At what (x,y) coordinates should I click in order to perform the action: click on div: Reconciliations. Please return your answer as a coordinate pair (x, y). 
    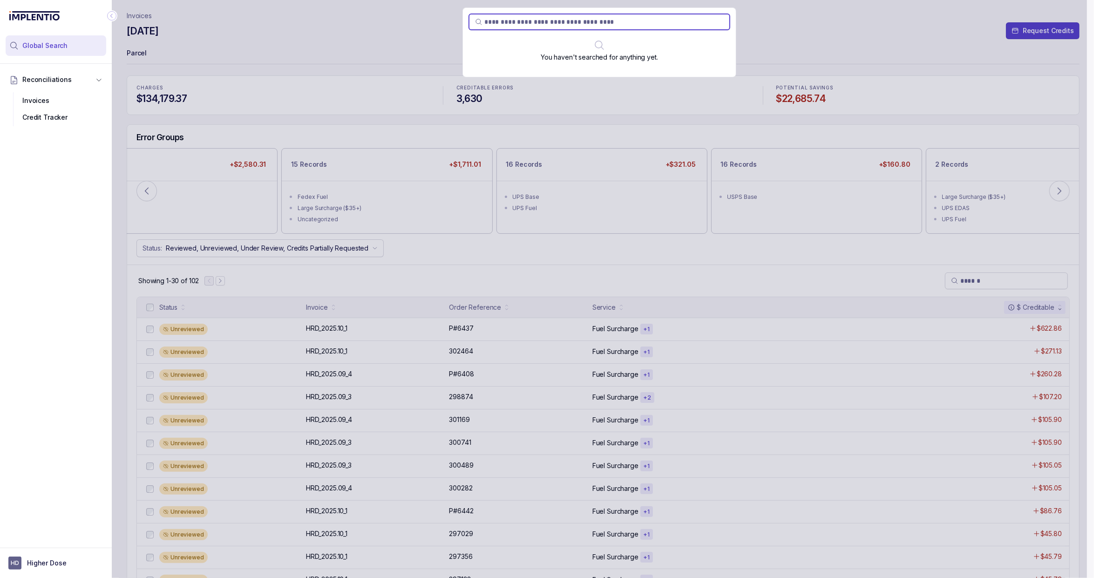
    Looking at the image, I should click on (56, 109).